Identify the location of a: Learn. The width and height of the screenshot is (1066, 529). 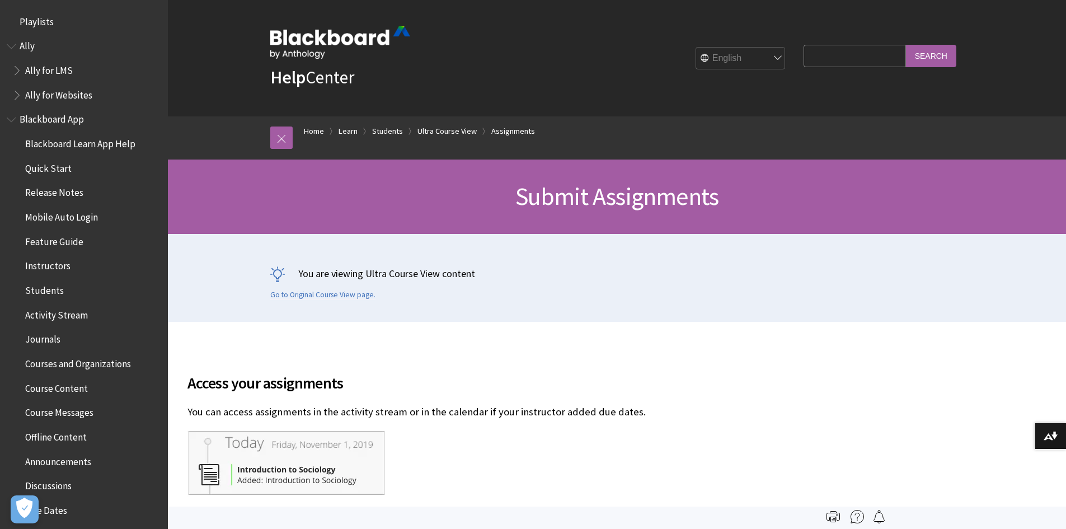
(348, 131).